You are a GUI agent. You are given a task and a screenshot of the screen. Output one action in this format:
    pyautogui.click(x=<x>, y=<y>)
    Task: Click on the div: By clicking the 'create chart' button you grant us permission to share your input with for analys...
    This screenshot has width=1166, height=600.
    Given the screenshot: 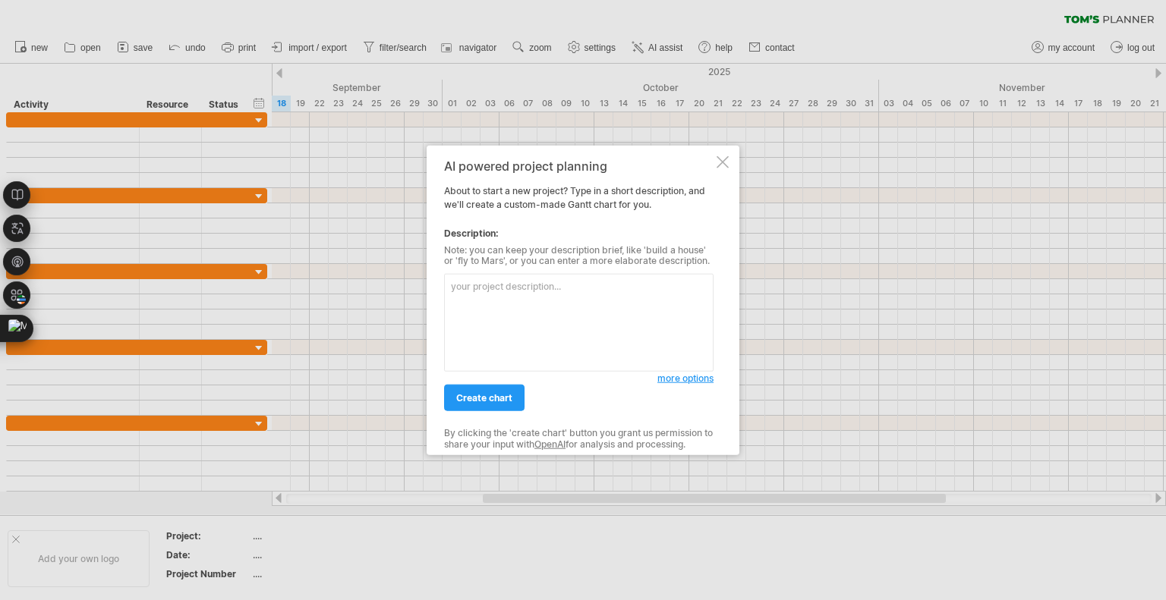 What is the action you would take?
    pyautogui.click(x=578, y=439)
    